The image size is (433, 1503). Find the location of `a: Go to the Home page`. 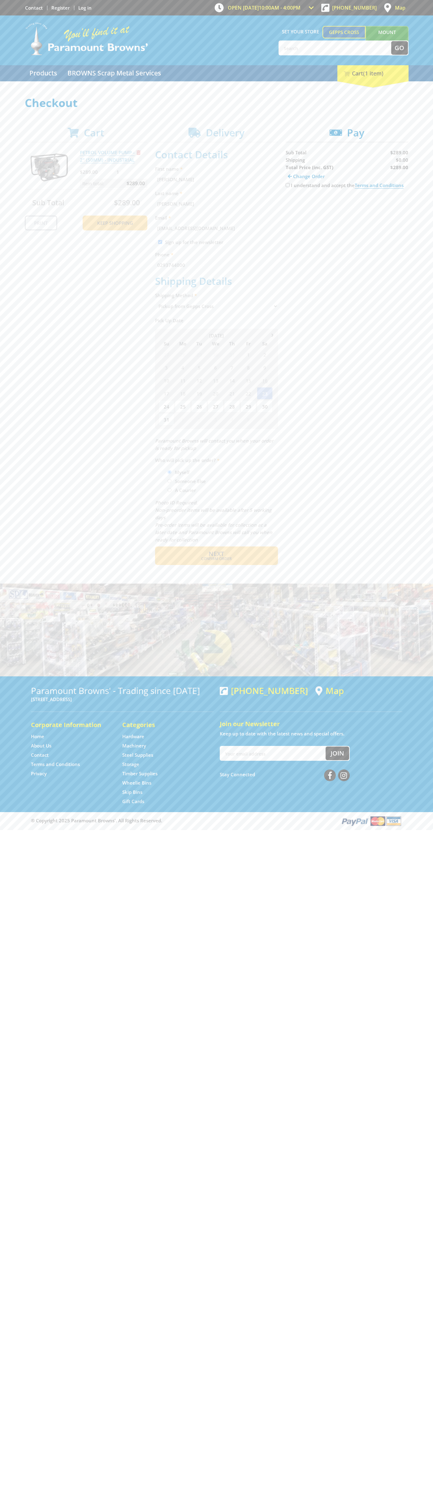

a: Go to the Home page is located at coordinates (37, 736).